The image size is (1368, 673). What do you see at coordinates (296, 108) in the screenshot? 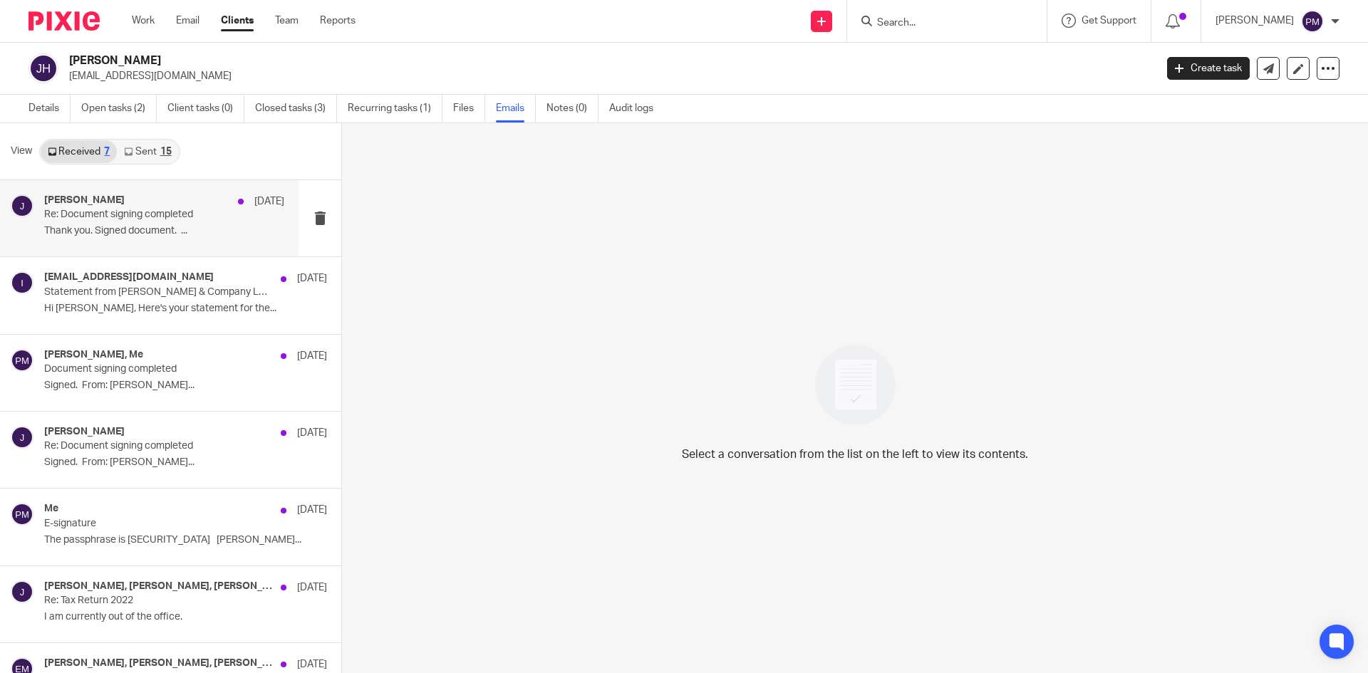
I see `a: Closed tasks (3)` at bounding box center [296, 108].